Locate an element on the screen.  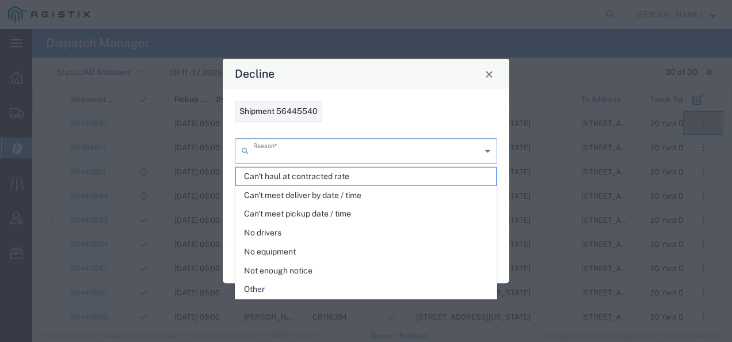
span: No equipment is located at coordinates (366, 252).